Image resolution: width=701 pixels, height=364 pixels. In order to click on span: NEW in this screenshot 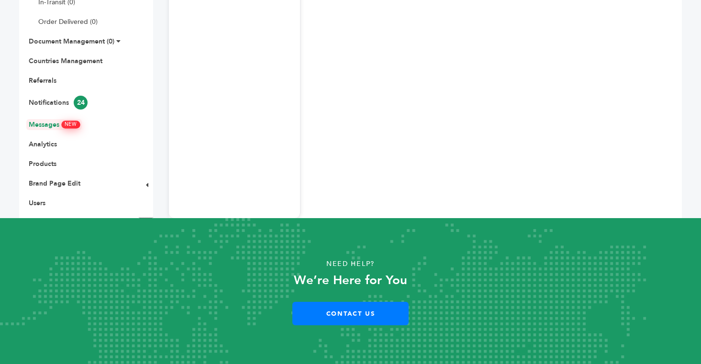, I will do `click(71, 124)`.